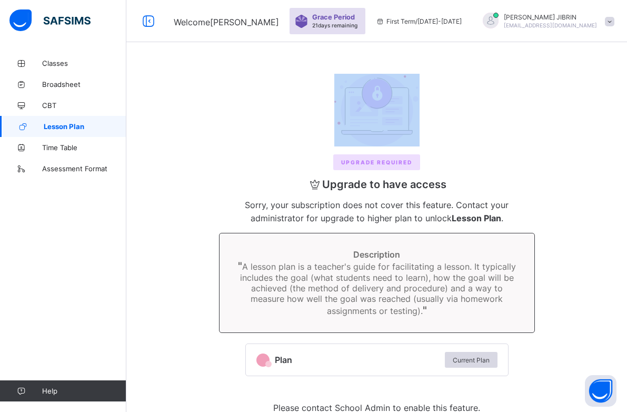  Describe the element at coordinates (377, 184) in the screenshot. I see `span: Upgrade to have access` at that location.